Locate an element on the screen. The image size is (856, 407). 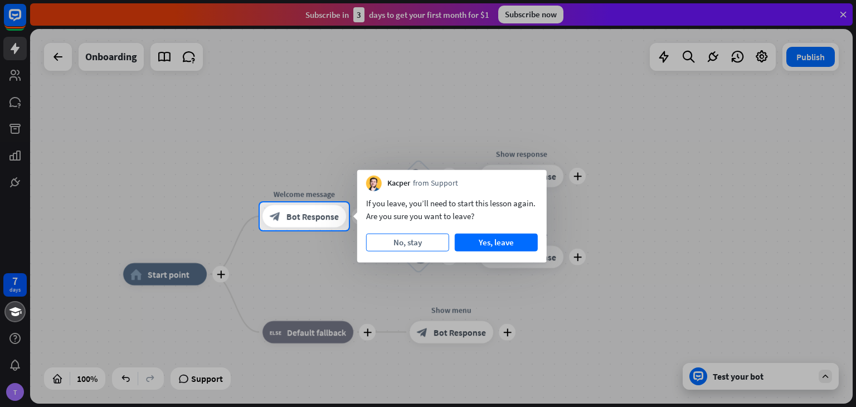
div: If you leave, you’ll need to start this lesson again. Are you sure you want to leave? is located at coordinates (452, 210).